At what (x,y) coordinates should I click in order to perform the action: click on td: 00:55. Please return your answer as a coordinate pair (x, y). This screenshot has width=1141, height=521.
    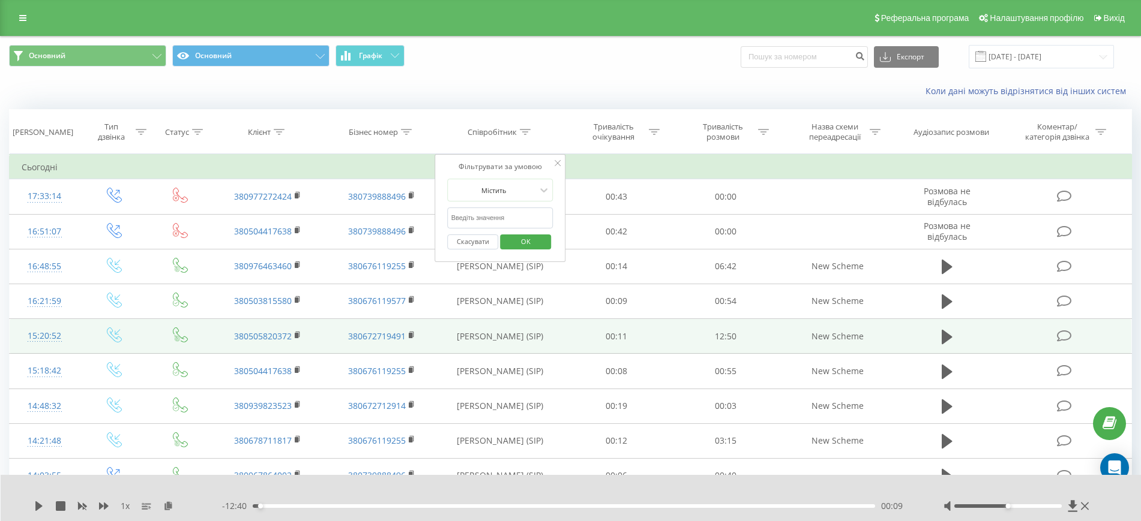
    Looking at the image, I should click on (725, 371).